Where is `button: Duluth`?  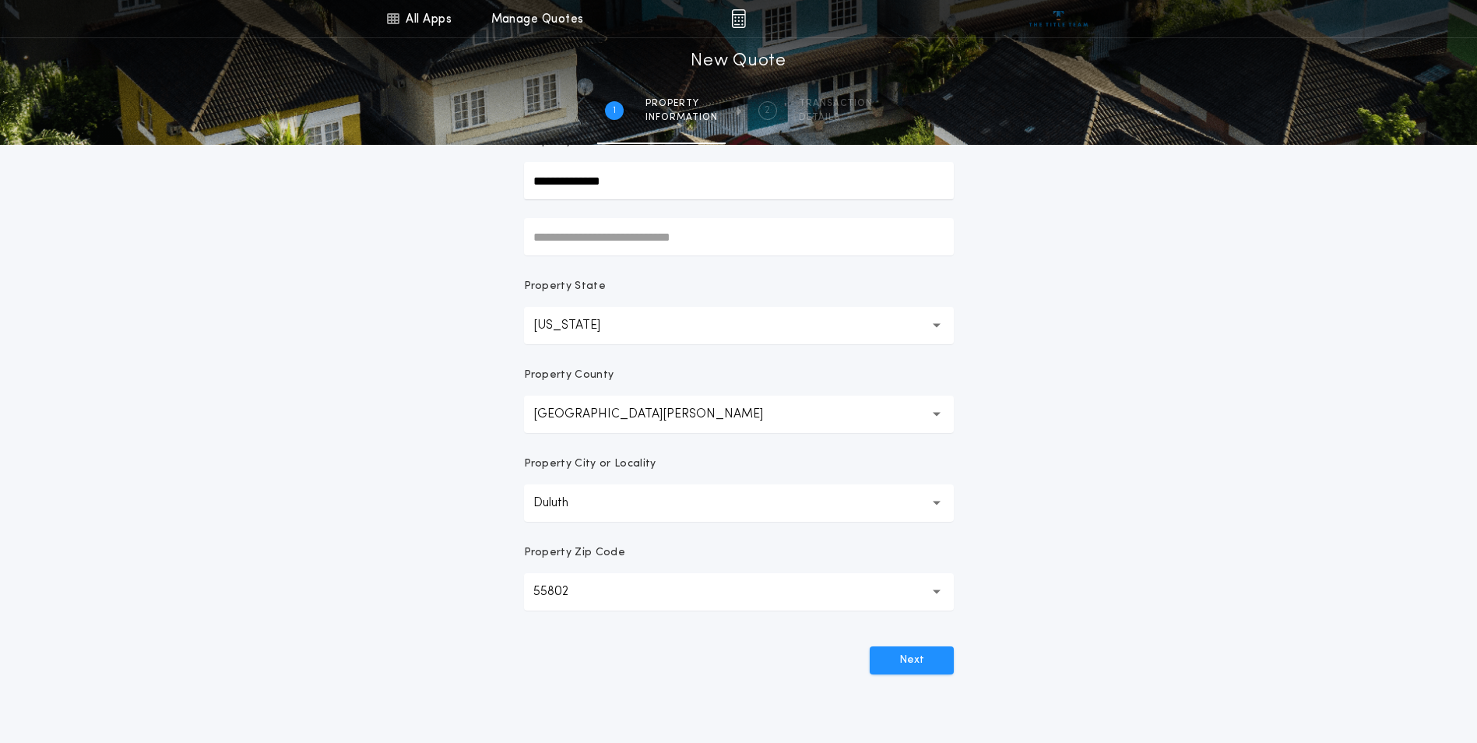 button: Duluth is located at coordinates (739, 503).